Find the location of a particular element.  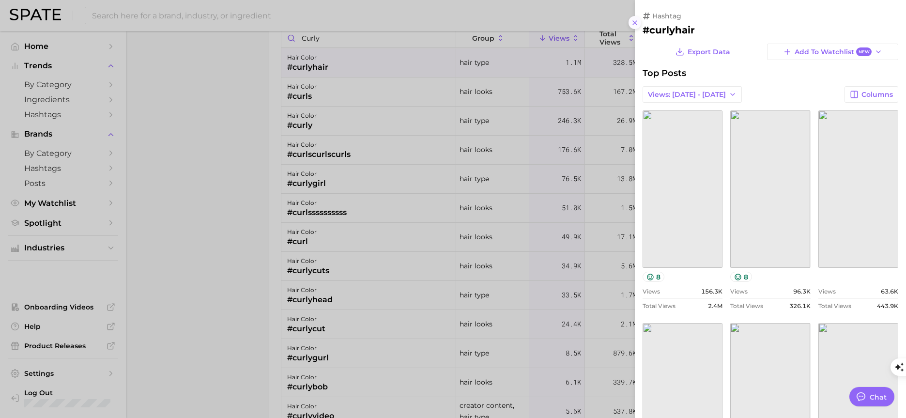

span: Export Data is located at coordinates (709, 52).